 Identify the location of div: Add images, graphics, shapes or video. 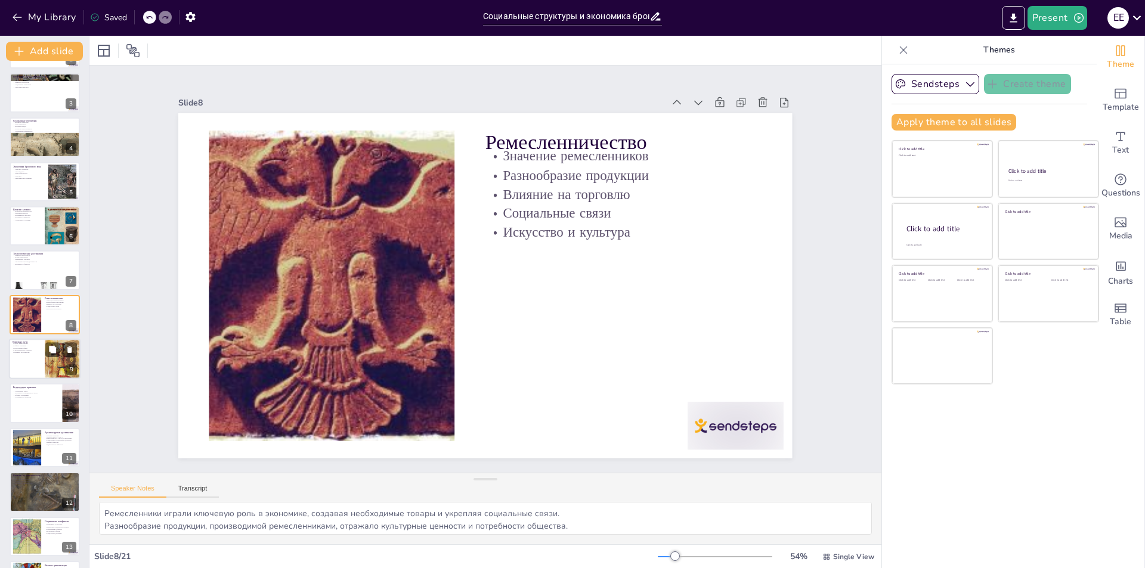
(1120, 229).